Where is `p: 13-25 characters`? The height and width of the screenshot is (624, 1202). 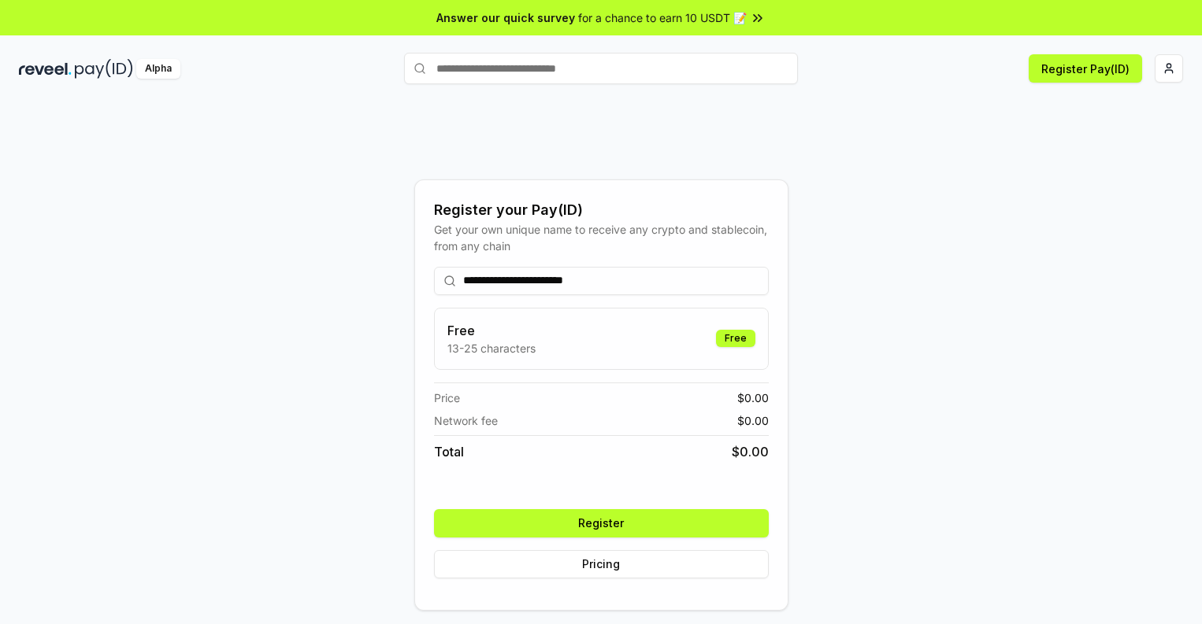 p: 13-25 characters is located at coordinates (491, 348).